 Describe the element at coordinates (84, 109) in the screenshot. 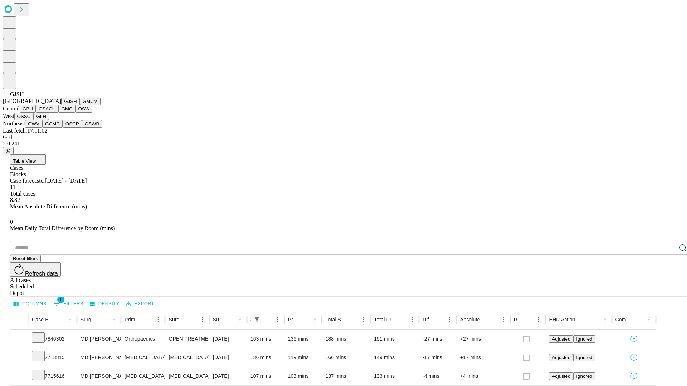

I see `button: OSW` at that location.